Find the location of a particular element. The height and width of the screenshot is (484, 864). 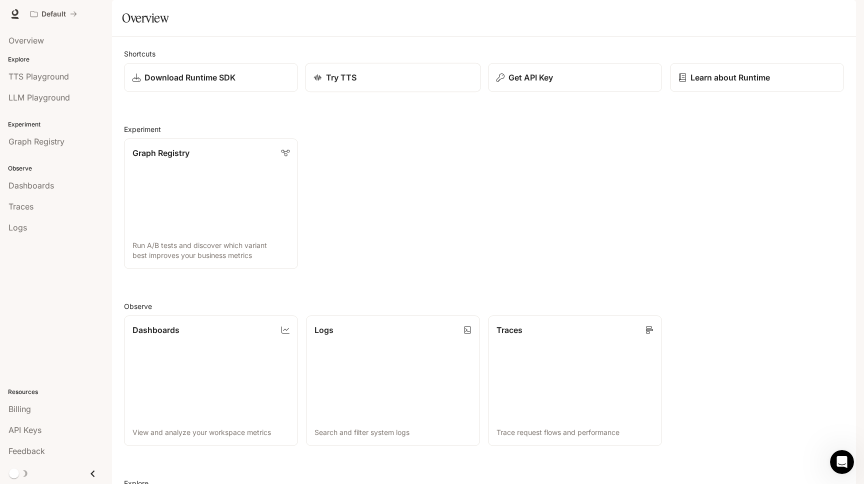

h2: Experiment is located at coordinates (484, 129).